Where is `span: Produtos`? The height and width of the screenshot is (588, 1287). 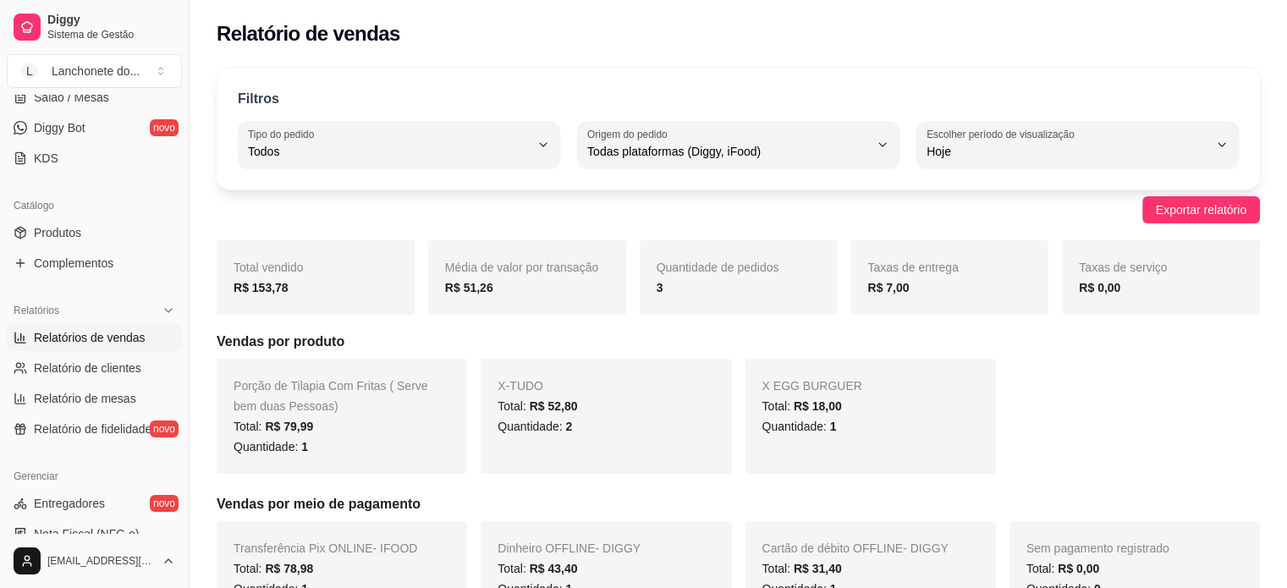
span: Produtos is located at coordinates (58, 233).